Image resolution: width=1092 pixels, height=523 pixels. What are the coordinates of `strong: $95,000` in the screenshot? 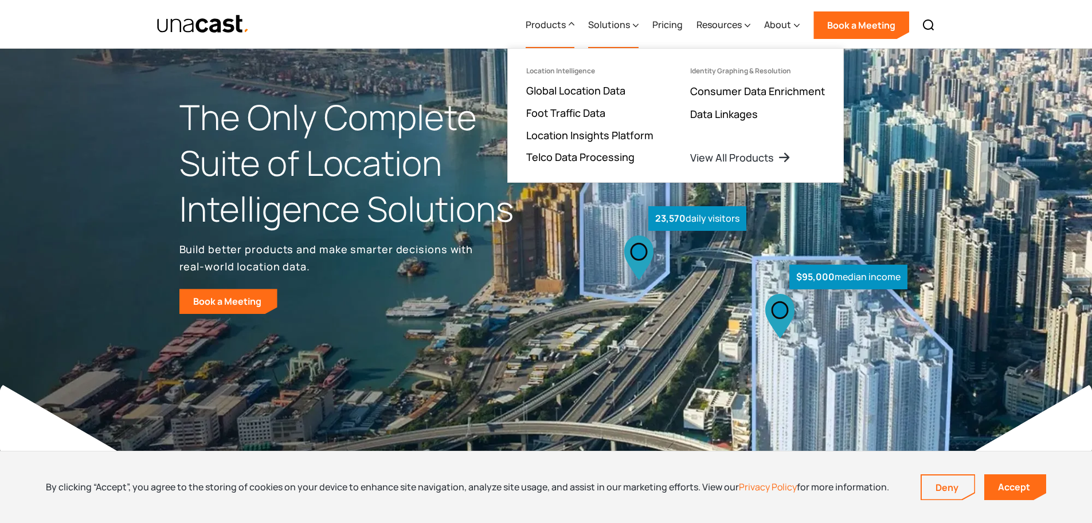 It's located at (815, 277).